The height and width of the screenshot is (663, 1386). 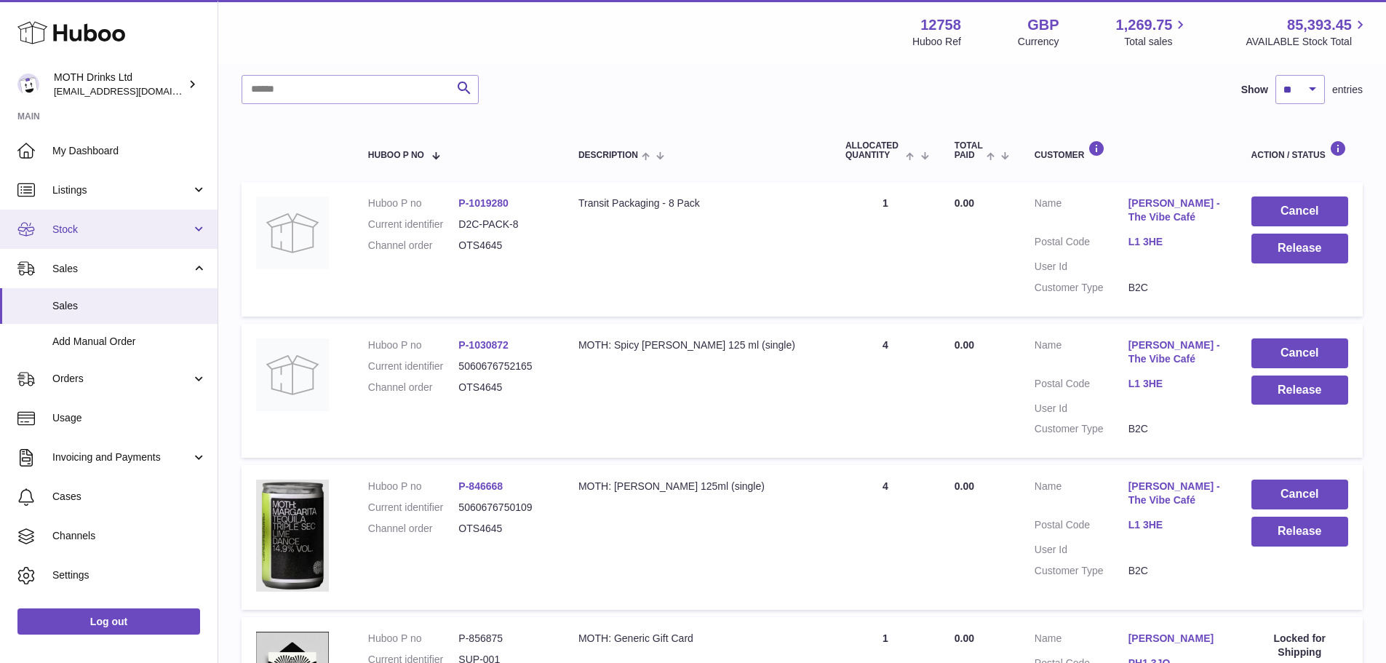 What do you see at coordinates (480, 486) in the screenshot?
I see `a: P-846668` at bounding box center [480, 486].